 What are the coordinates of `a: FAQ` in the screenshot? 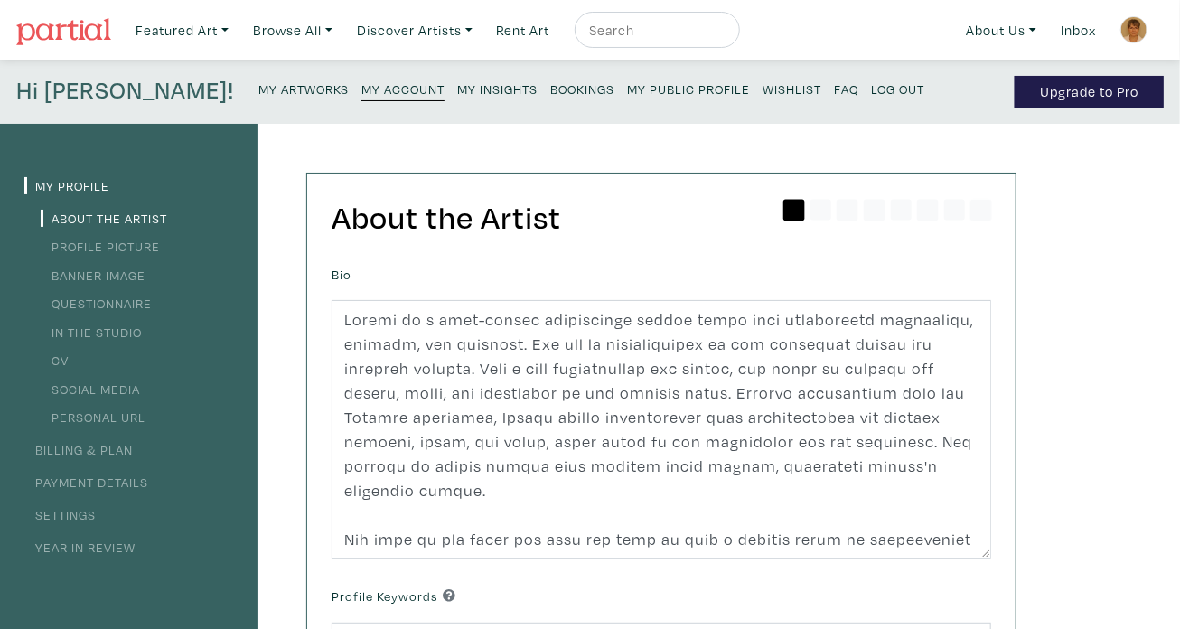 It's located at (845, 88).